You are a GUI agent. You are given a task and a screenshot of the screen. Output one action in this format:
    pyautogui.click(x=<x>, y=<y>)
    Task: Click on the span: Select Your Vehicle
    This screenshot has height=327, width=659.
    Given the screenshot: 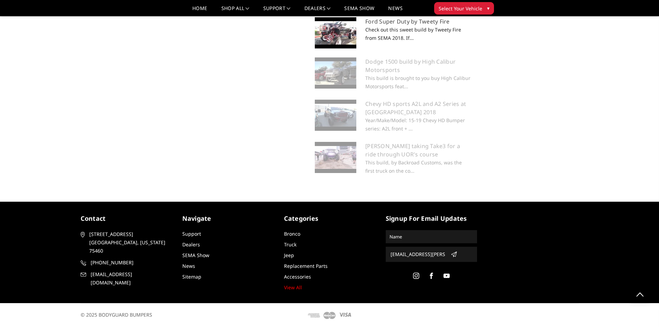 What is the action you would take?
    pyautogui.click(x=461, y=8)
    